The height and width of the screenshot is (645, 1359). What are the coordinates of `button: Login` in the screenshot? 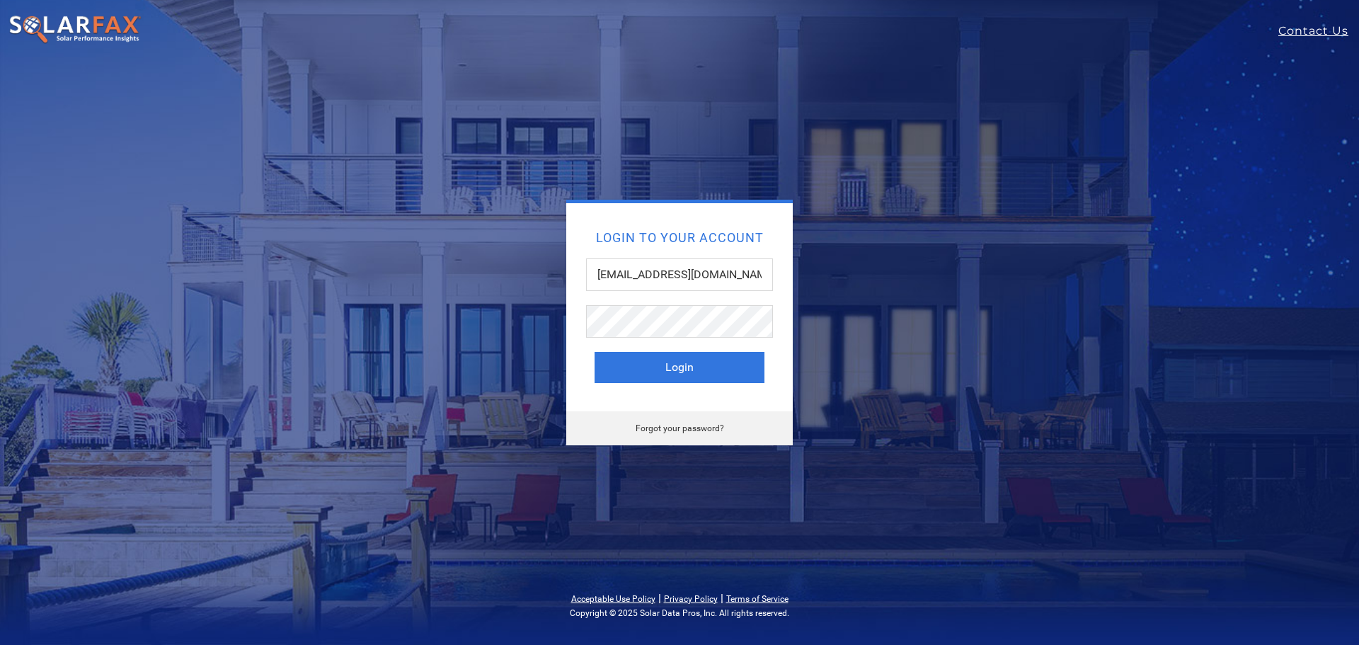 It's located at (679, 367).